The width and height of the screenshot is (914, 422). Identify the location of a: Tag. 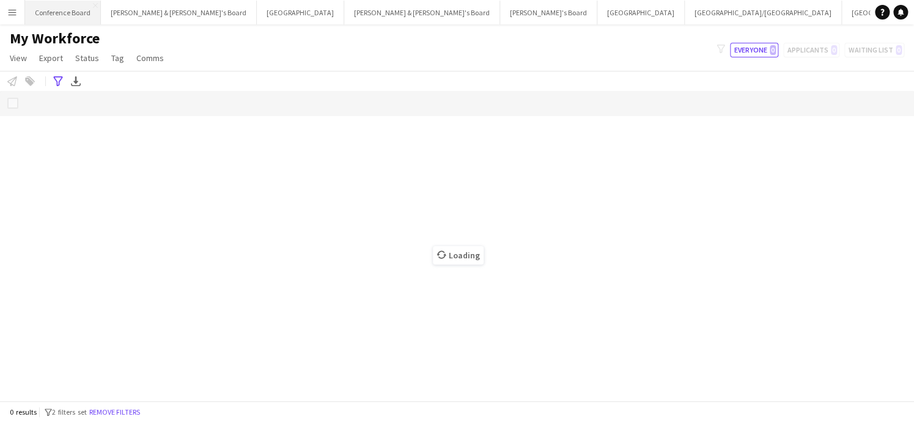
(117, 58).